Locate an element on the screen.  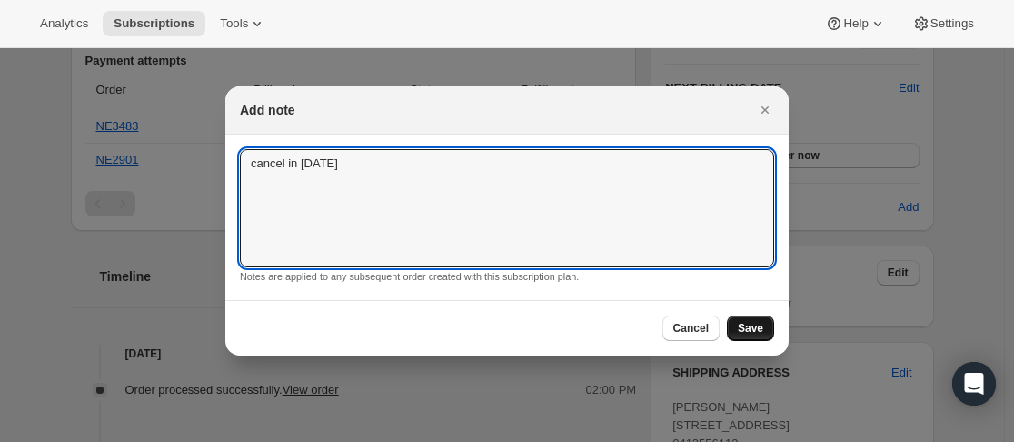
span: Analytics is located at coordinates (64, 24).